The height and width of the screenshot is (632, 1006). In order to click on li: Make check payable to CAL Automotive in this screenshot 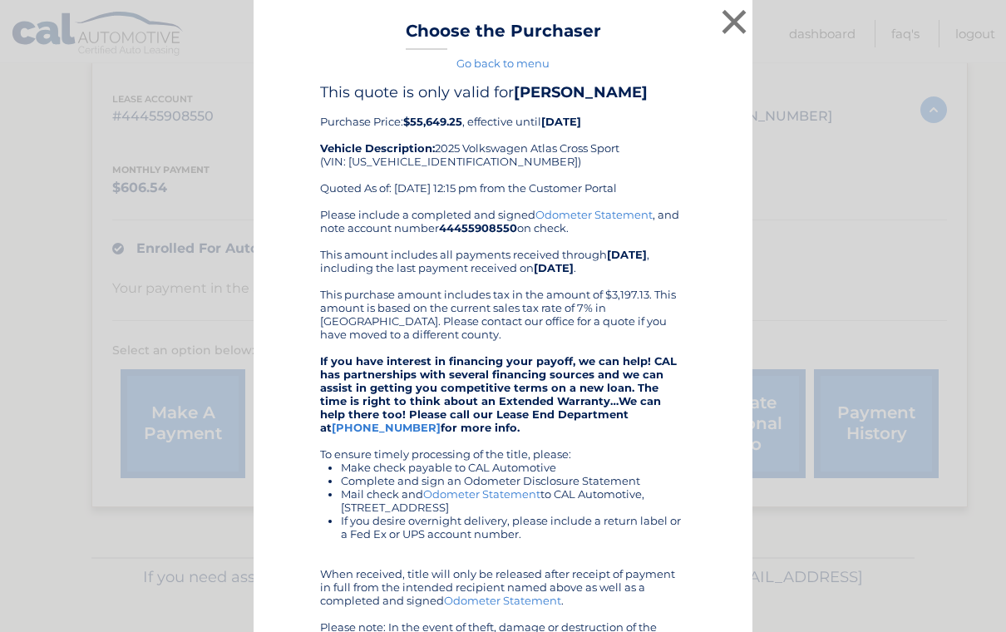, I will do `click(513, 467)`.